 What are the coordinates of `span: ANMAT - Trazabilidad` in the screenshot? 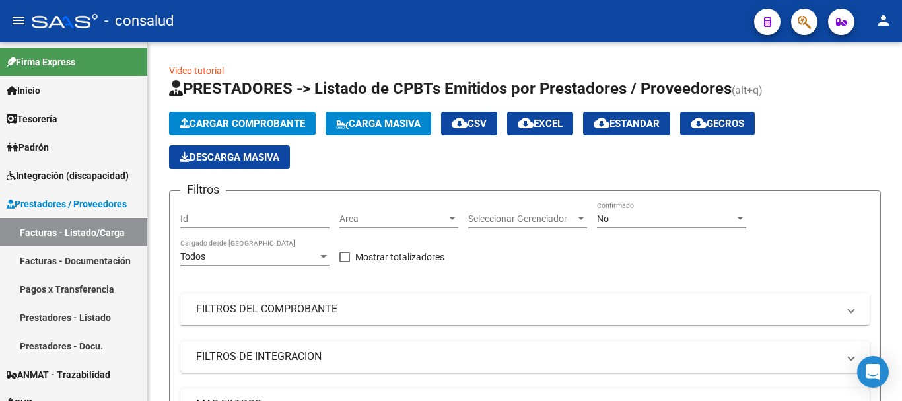 It's located at (58, 375).